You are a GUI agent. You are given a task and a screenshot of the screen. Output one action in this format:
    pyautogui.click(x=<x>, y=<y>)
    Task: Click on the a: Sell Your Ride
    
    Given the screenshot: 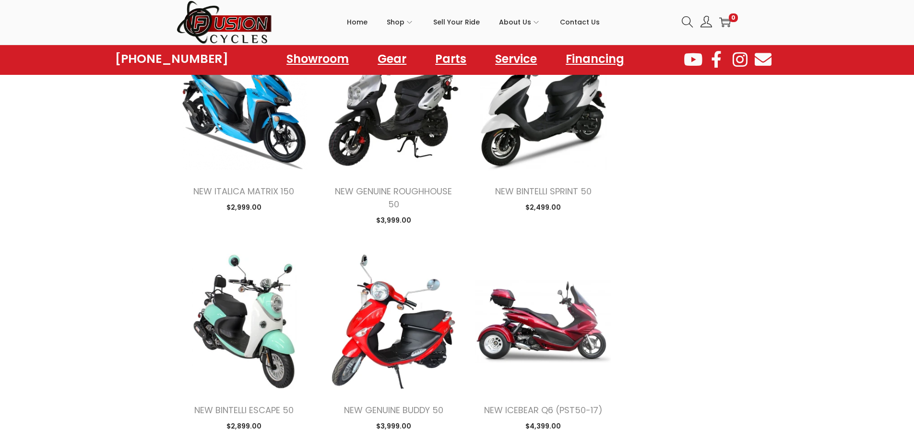 What is the action you would take?
    pyautogui.click(x=456, y=22)
    